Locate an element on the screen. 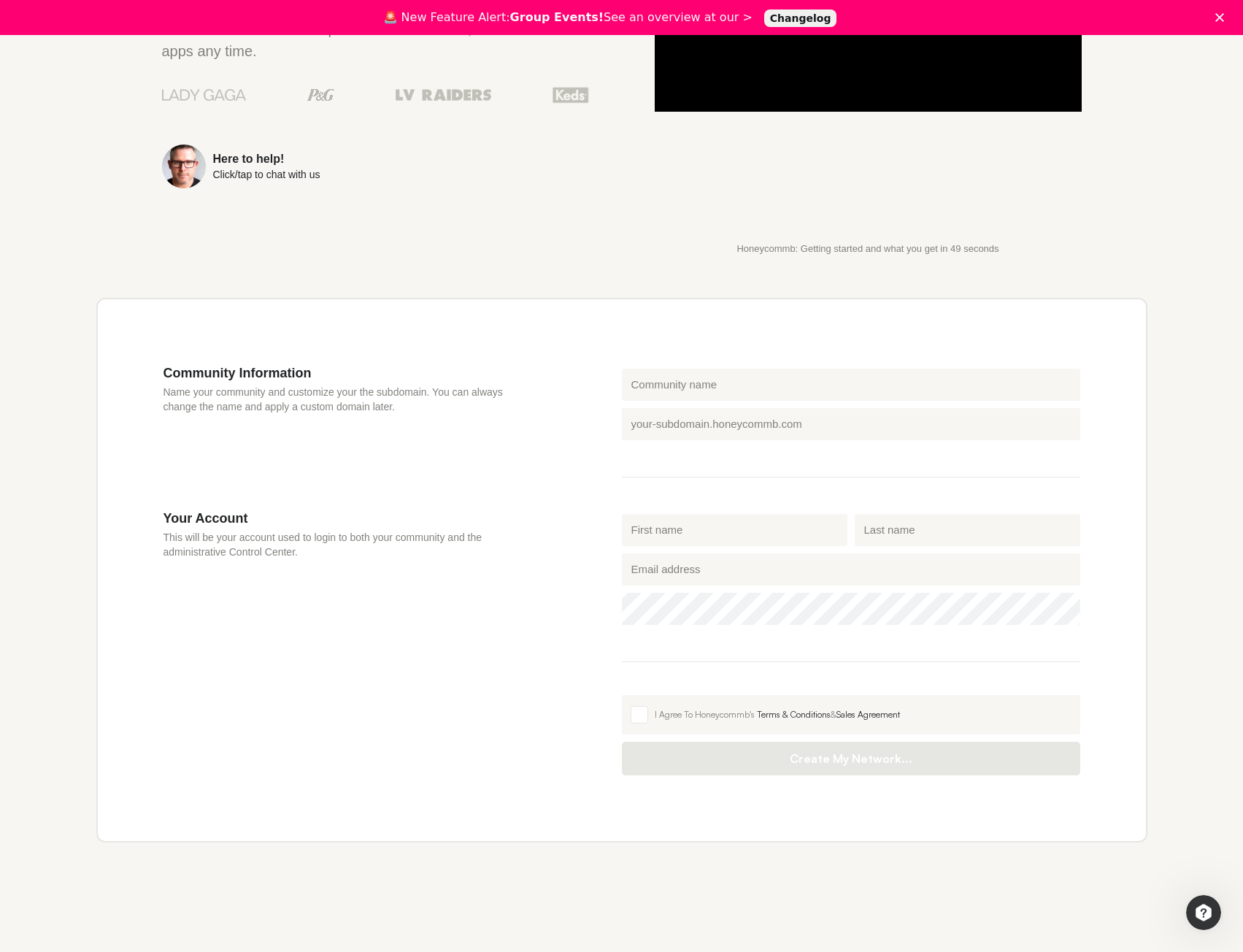  input: Community name is located at coordinates (851, 385).